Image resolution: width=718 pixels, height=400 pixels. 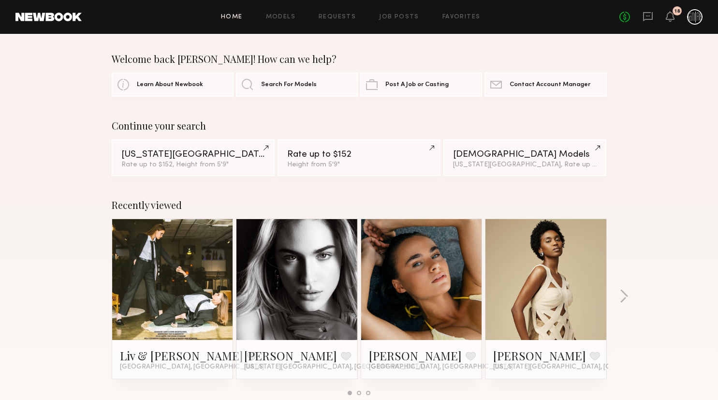 What do you see at coordinates (289, 85) in the screenshot?
I see `span: Search For Models` at bounding box center [289, 85].